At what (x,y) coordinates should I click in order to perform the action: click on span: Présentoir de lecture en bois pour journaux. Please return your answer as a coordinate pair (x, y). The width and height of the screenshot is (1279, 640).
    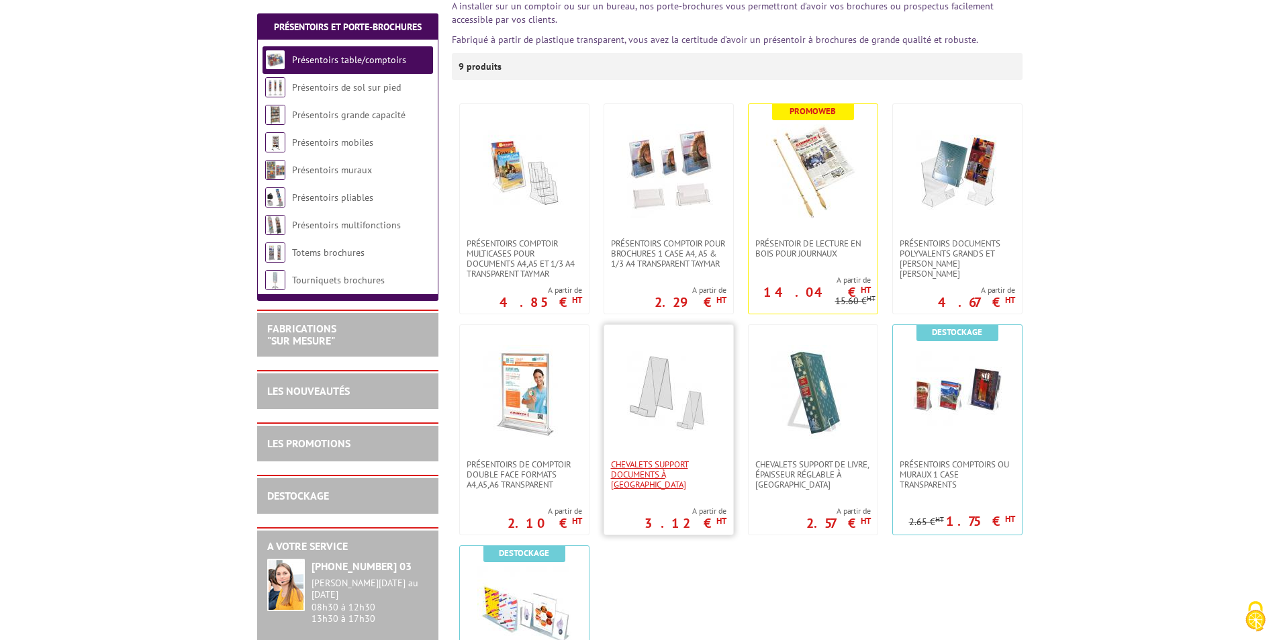
    Looking at the image, I should click on (813, 248).